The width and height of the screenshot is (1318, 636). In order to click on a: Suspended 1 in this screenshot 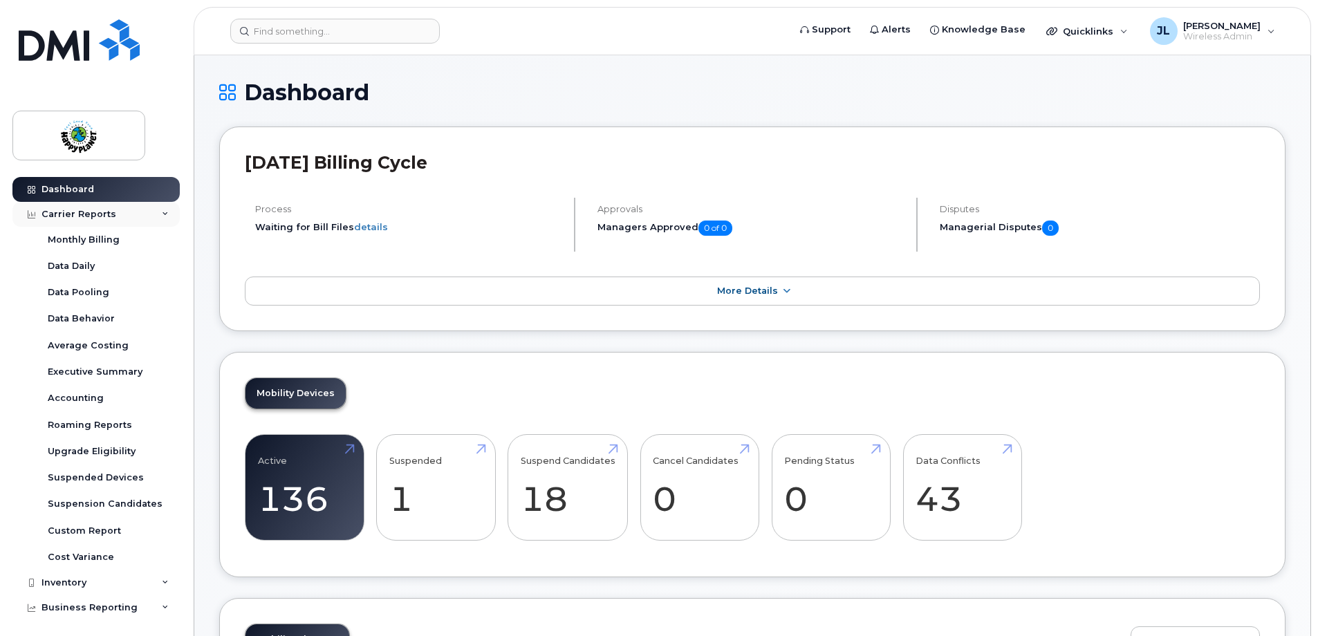, I will do `click(436, 488)`.